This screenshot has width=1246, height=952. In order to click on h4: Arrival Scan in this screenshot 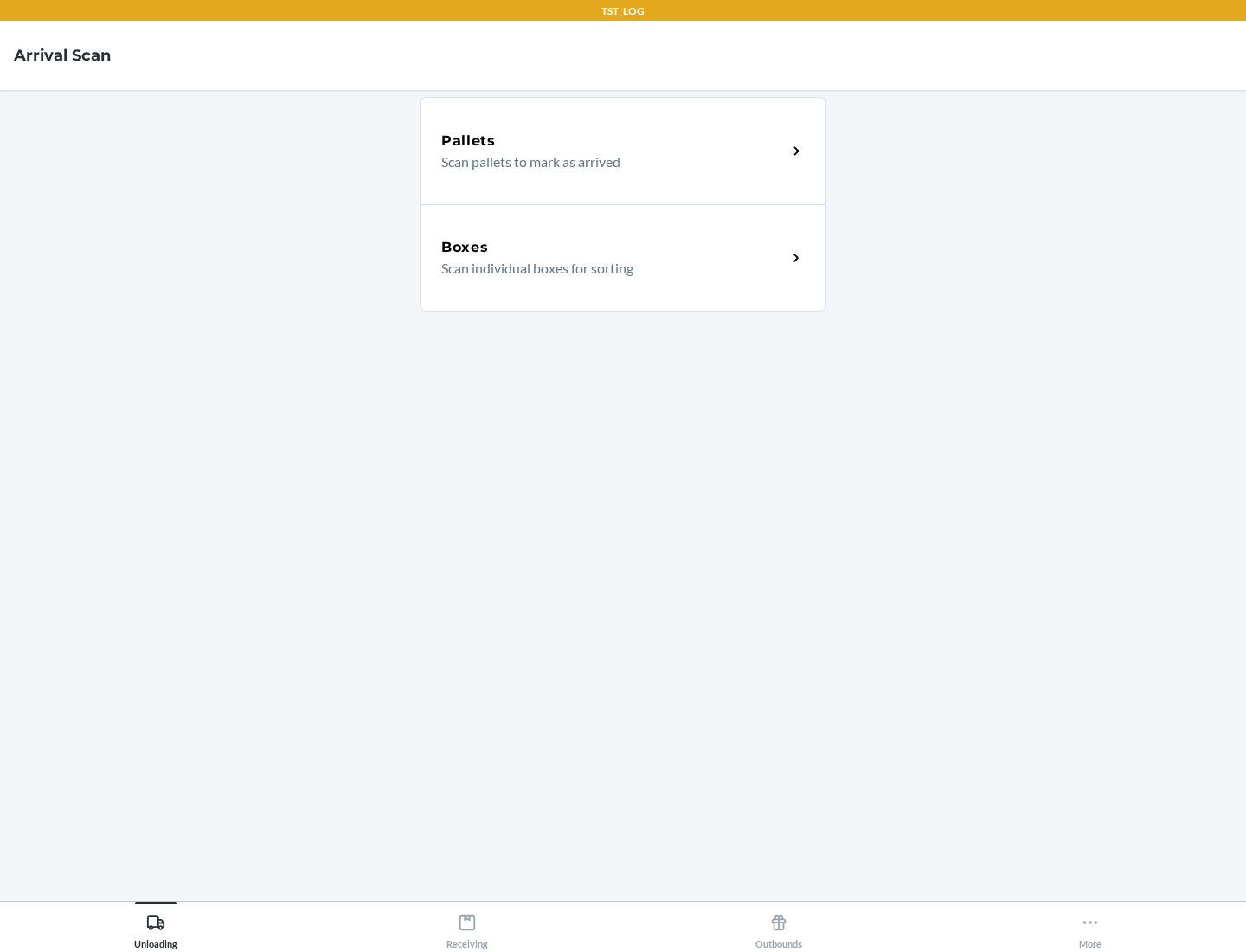, I will do `click(62, 55)`.